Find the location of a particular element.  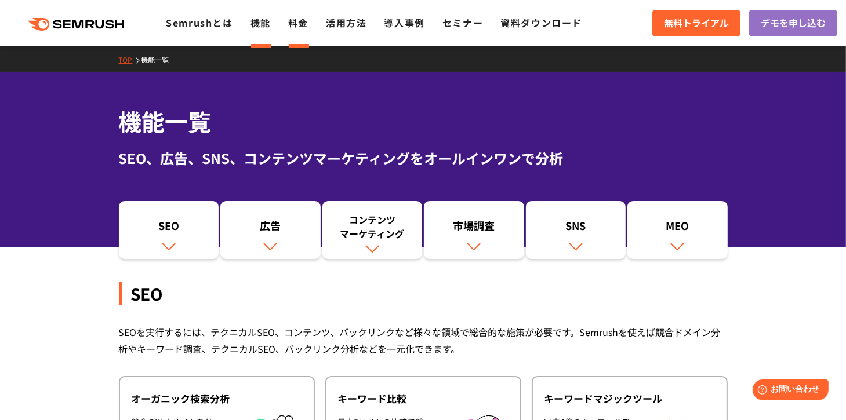

span: 無料トライアル is located at coordinates (697, 23).